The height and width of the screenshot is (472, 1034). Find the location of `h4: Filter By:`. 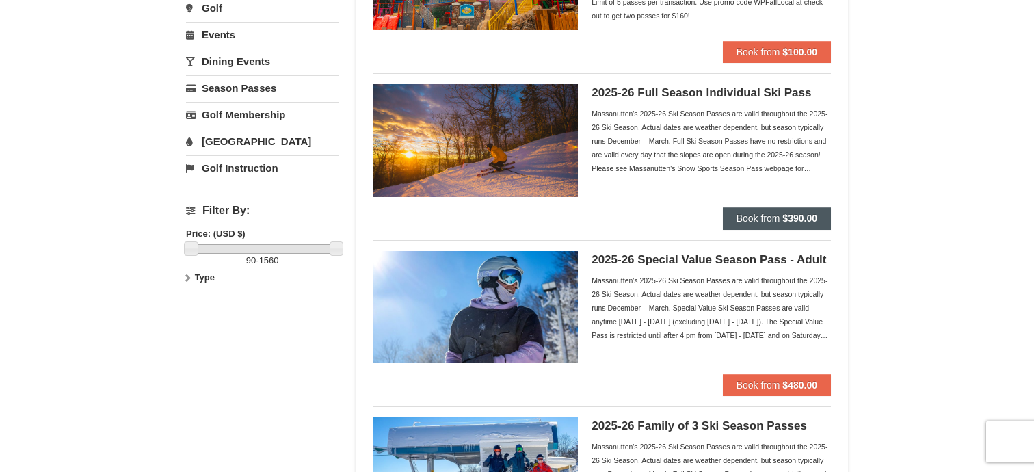

h4: Filter By: is located at coordinates (262, 211).